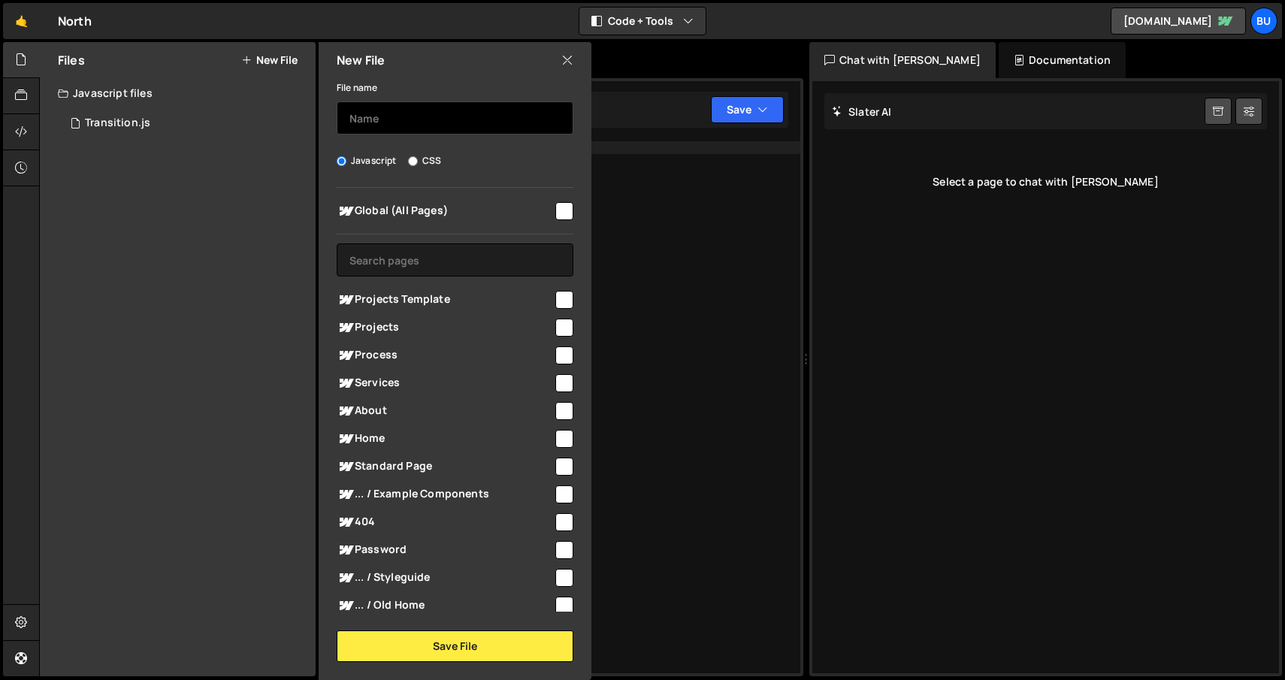 The image size is (1285, 680). What do you see at coordinates (341, 161) in the screenshot?
I see `input: Javascript` at bounding box center [341, 161].